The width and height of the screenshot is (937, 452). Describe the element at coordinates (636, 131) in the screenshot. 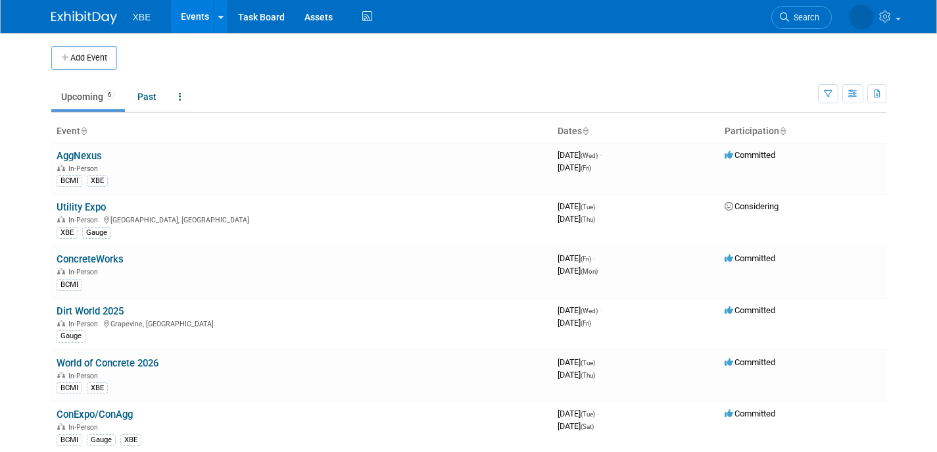

I see `th: Dates` at that location.